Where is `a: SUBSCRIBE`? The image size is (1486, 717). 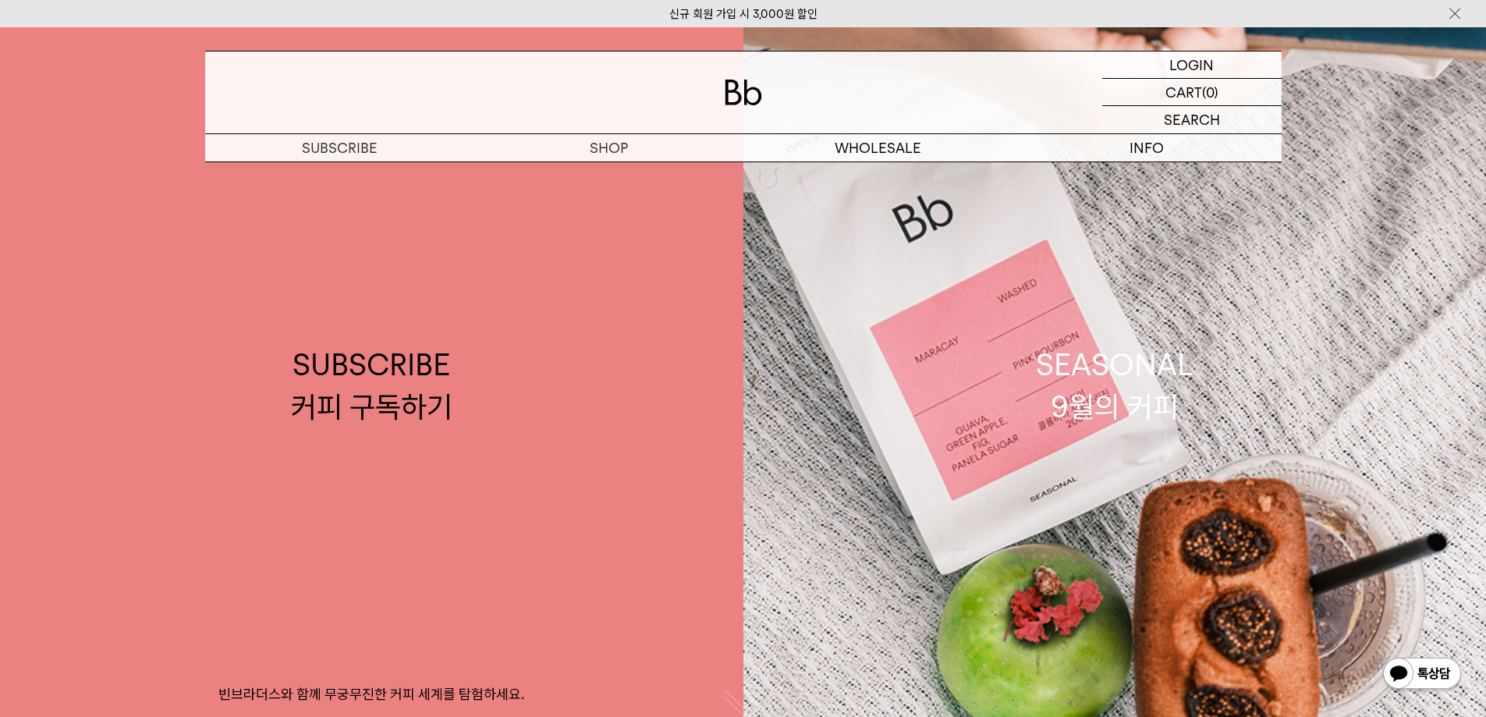
a: SUBSCRIBE is located at coordinates (339, 147).